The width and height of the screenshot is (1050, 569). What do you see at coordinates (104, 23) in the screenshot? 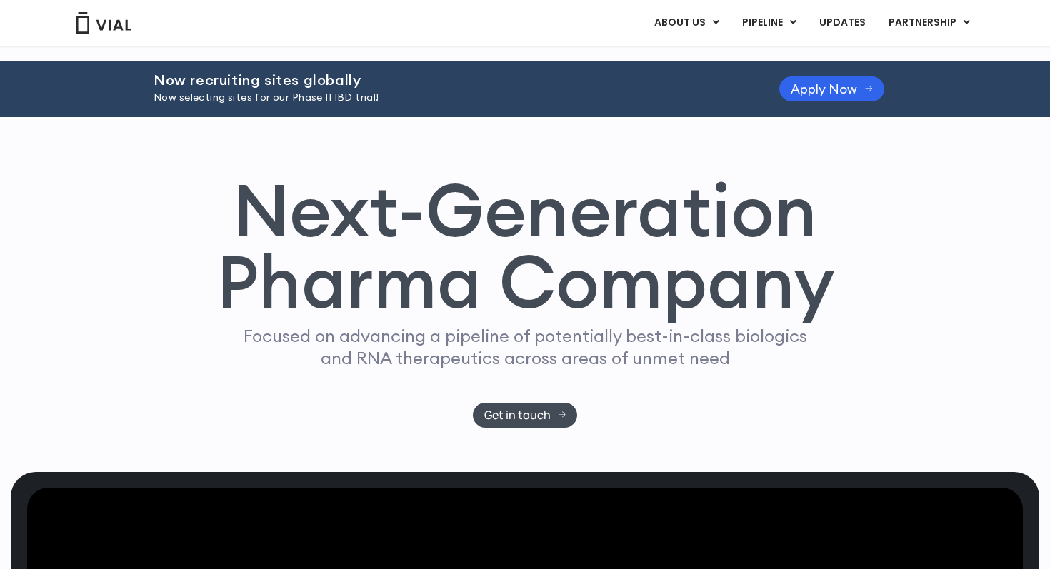
I see `img: Vial Logo` at bounding box center [104, 23].